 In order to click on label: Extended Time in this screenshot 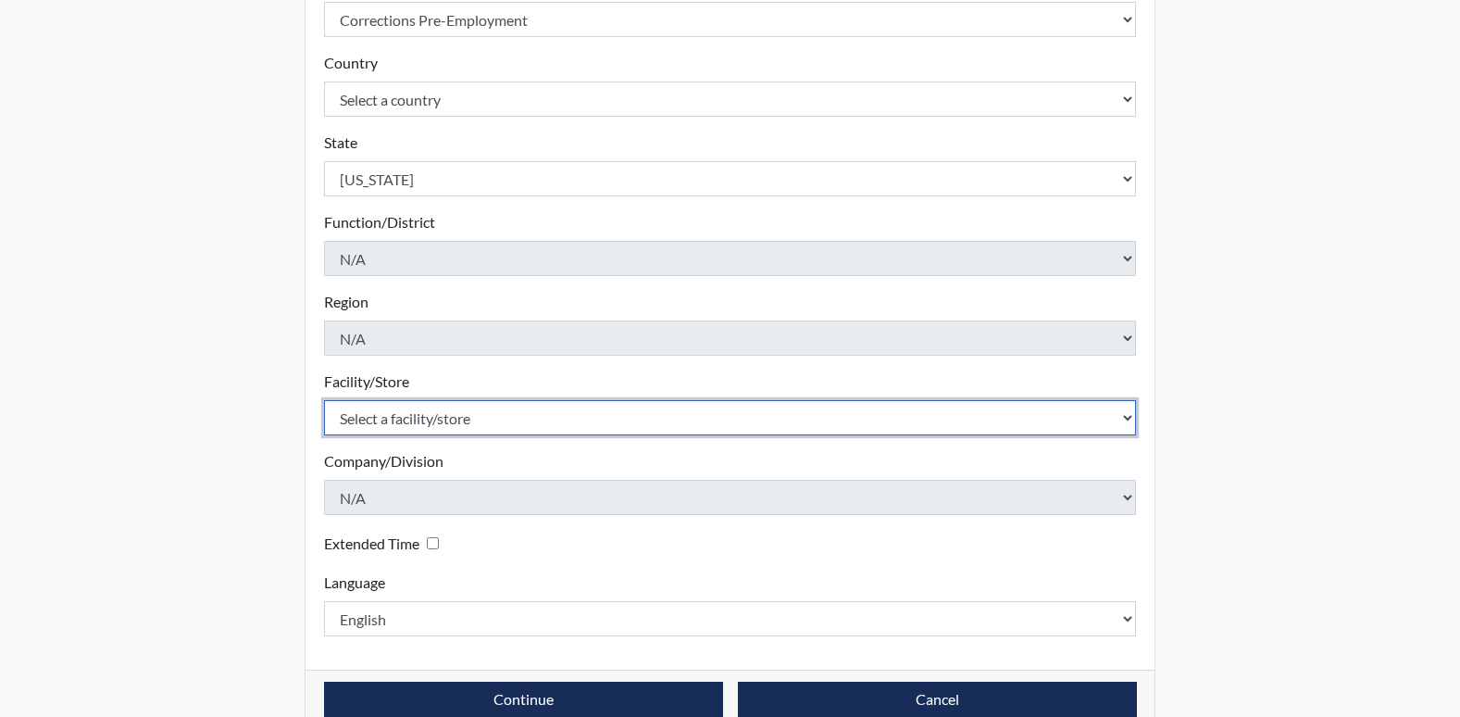, I will do `click(371, 543)`.